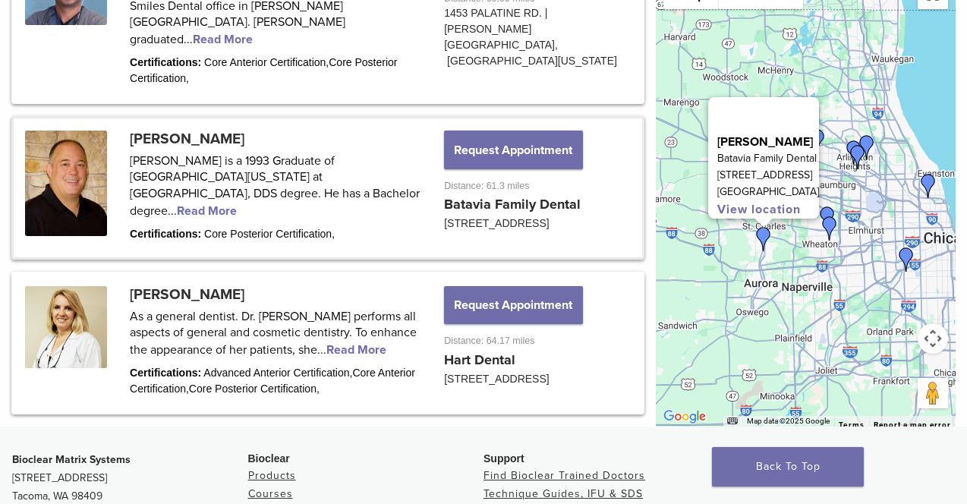 The height and width of the screenshot is (504, 967). Describe the element at coordinates (764, 239) in the screenshot. I see `div: Dr. Ken Korpan` at that location.